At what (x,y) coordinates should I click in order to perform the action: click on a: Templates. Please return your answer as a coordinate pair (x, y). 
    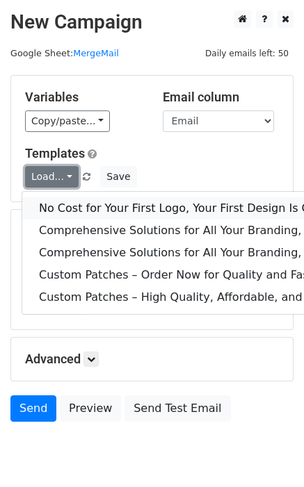
    Looking at the image, I should click on (55, 153).